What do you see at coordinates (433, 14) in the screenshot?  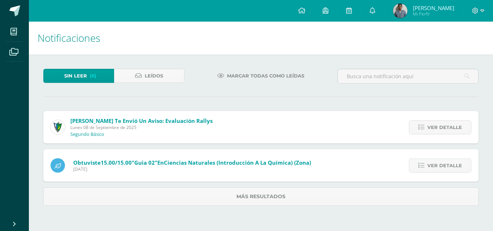 I see `span: Mi Perfil` at bounding box center [433, 14].